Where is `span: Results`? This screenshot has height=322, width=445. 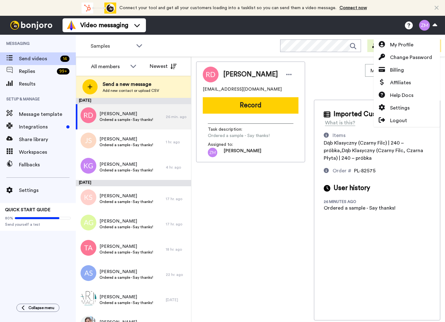
span: Results is located at coordinates (47, 84).